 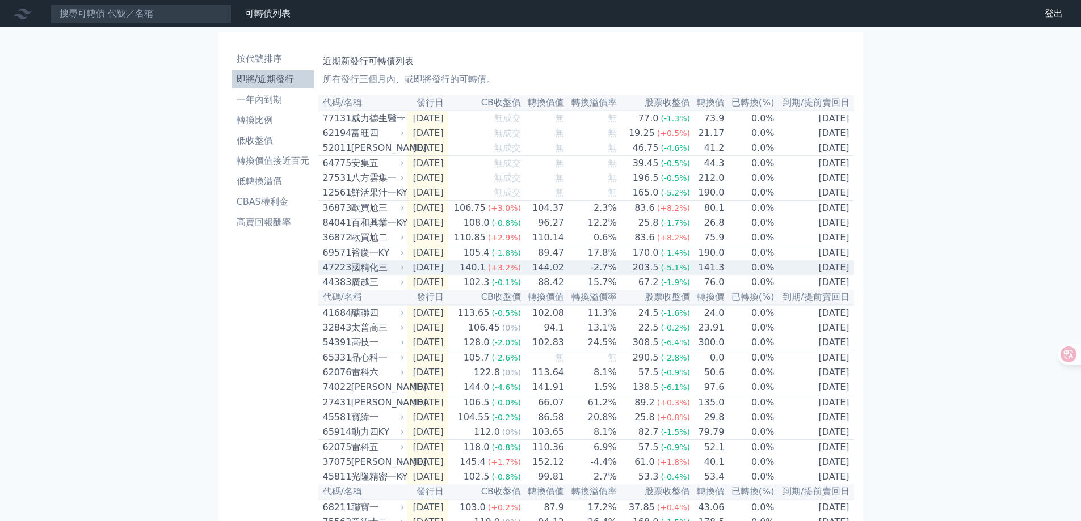 What do you see at coordinates (511, 432) in the screenshot?
I see `span: (0%)` at bounding box center [511, 432].